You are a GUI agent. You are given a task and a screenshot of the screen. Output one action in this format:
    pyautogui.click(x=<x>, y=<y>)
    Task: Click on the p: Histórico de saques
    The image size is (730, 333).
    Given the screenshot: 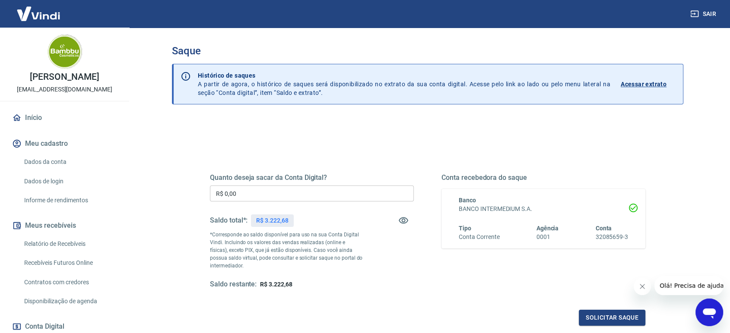 What is the action you would take?
    pyautogui.click(x=404, y=76)
    